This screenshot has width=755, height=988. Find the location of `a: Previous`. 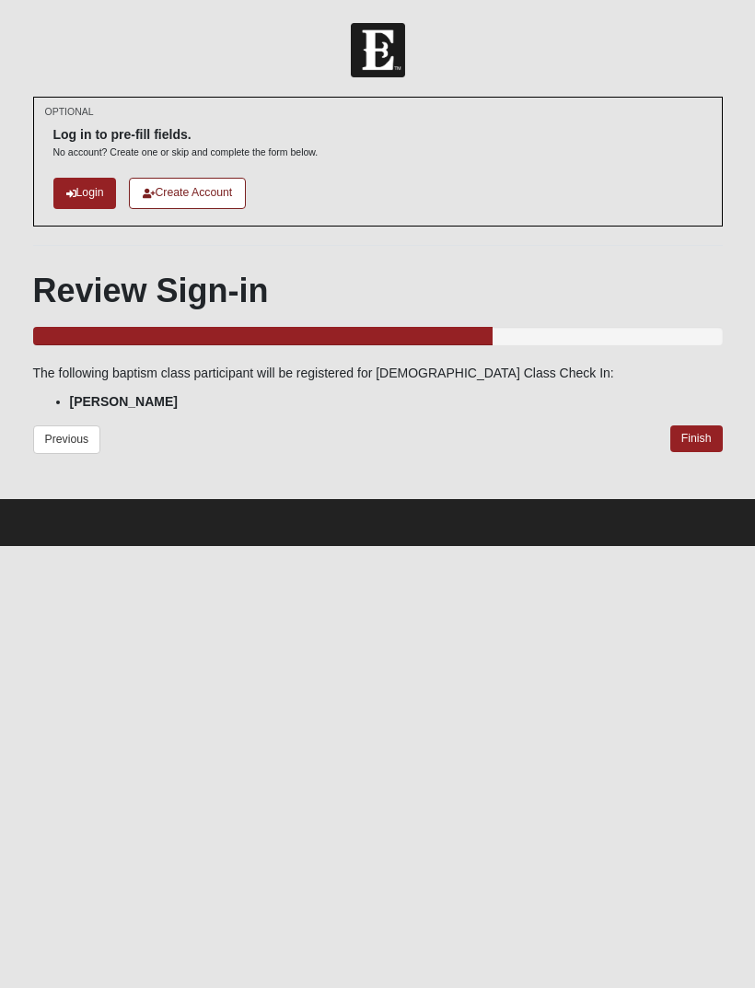

a: Previous is located at coordinates (67, 439).